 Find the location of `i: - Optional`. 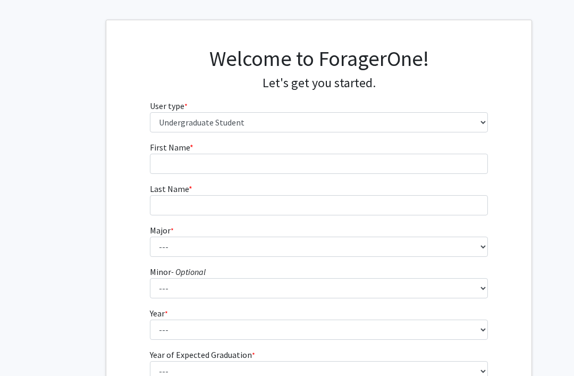

i: - Optional is located at coordinates (188, 272).